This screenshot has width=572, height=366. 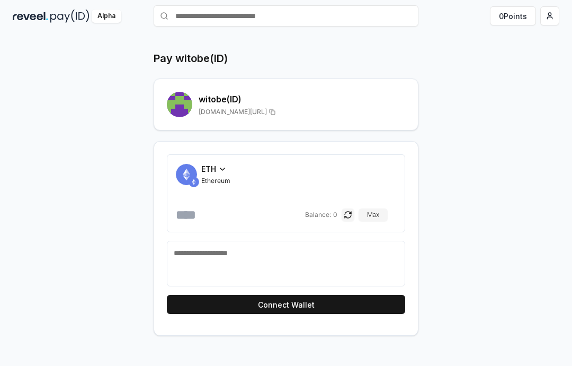 I want to click on div: Alpha, so click(x=107, y=16).